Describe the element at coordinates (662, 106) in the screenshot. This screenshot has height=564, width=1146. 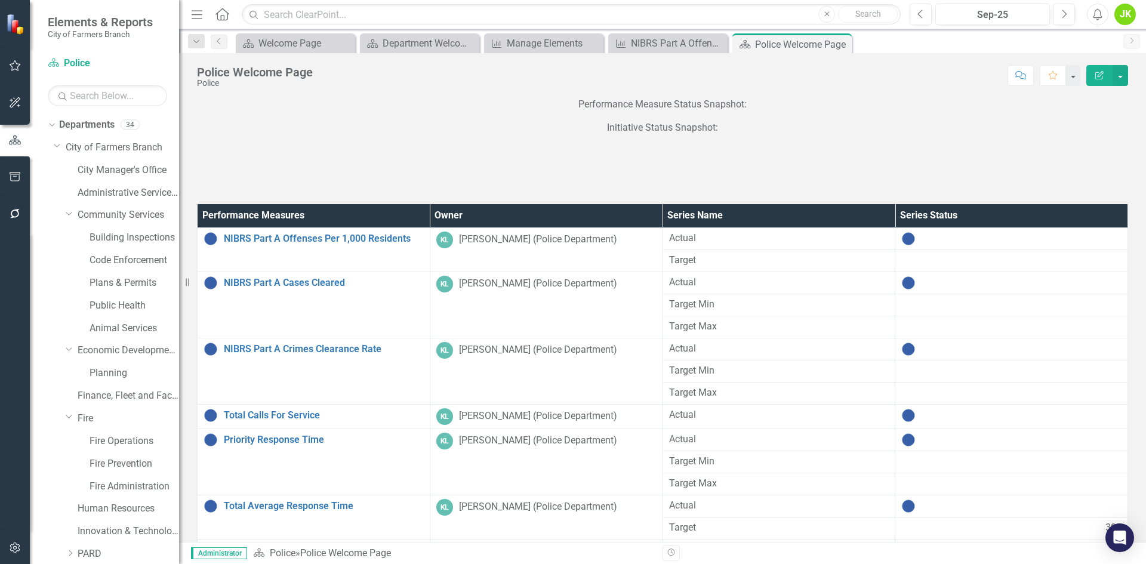
I see `p: Performance Measure Status Snapshot:` at that location.